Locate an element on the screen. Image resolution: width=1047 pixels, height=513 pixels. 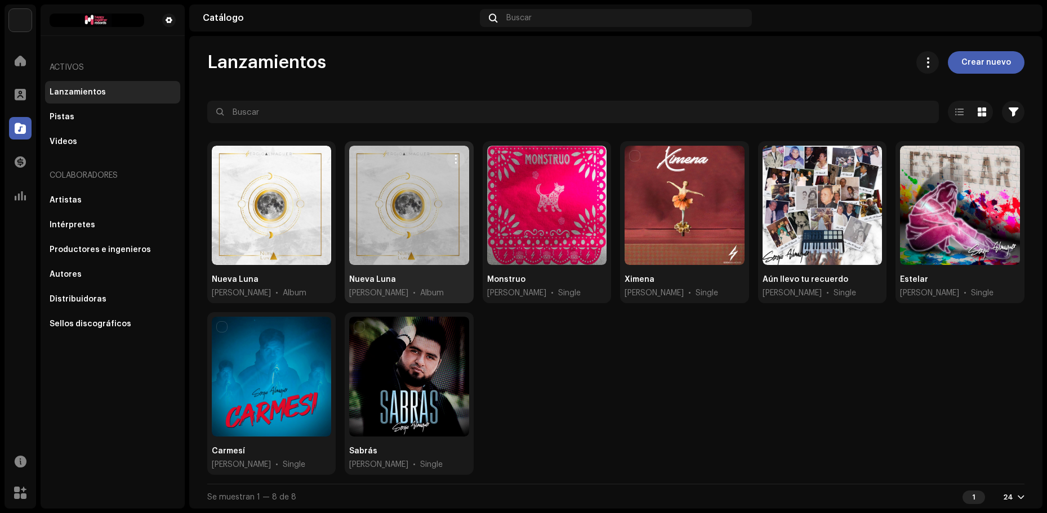
re-m-nav-item: Productores e ingenieros is located at coordinates (113, 250).